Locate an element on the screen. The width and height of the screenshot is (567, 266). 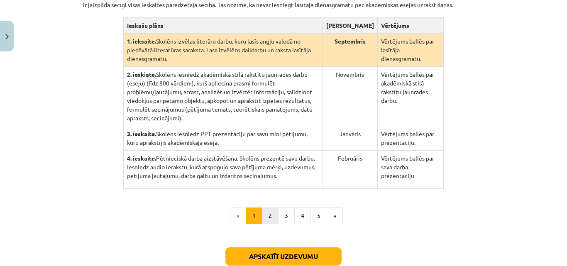
button: 1 is located at coordinates (254, 216).